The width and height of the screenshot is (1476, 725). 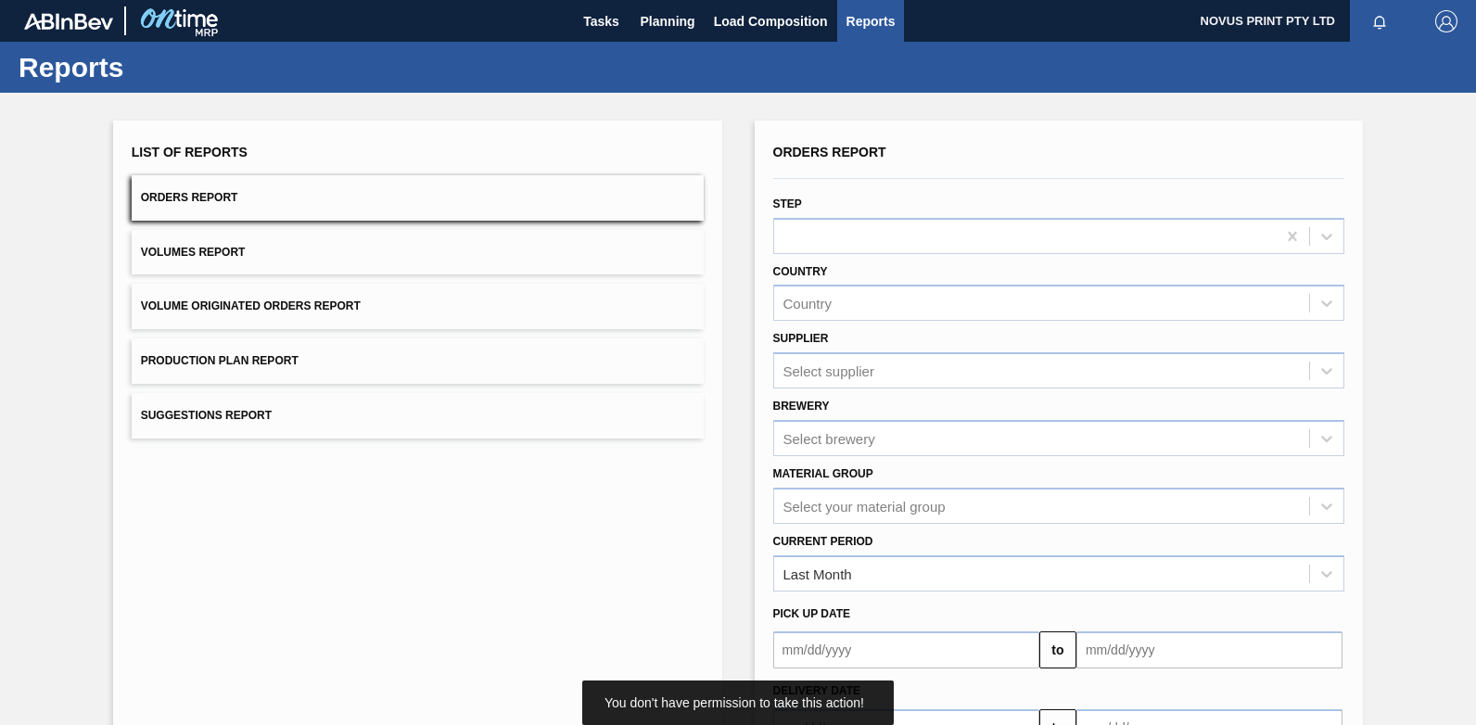 I want to click on label: Country, so click(x=800, y=272).